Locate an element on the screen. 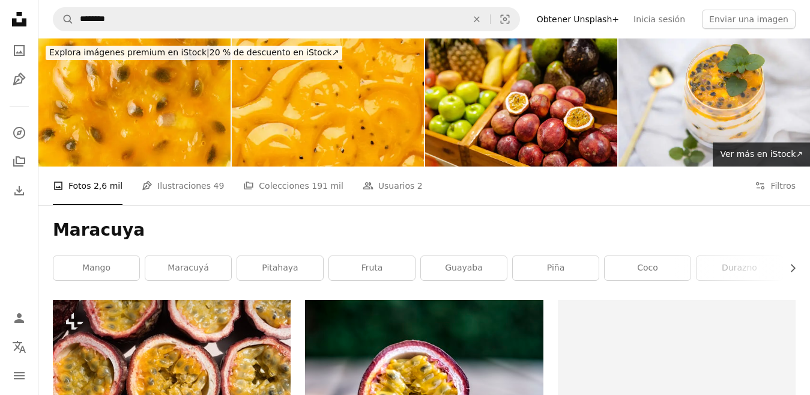 Image resolution: width=810 pixels, height=395 pixels. span: 191 mil is located at coordinates (327, 186).